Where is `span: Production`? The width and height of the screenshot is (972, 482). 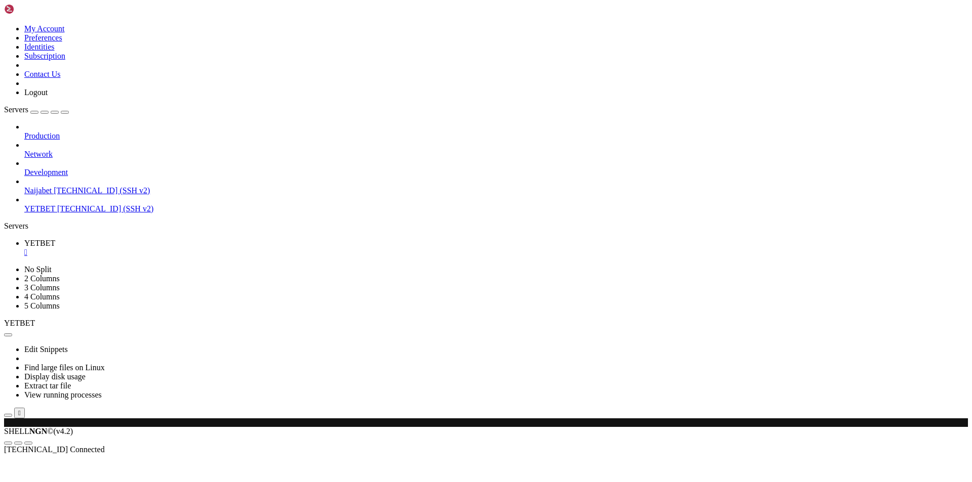 span: Production is located at coordinates (42, 136).